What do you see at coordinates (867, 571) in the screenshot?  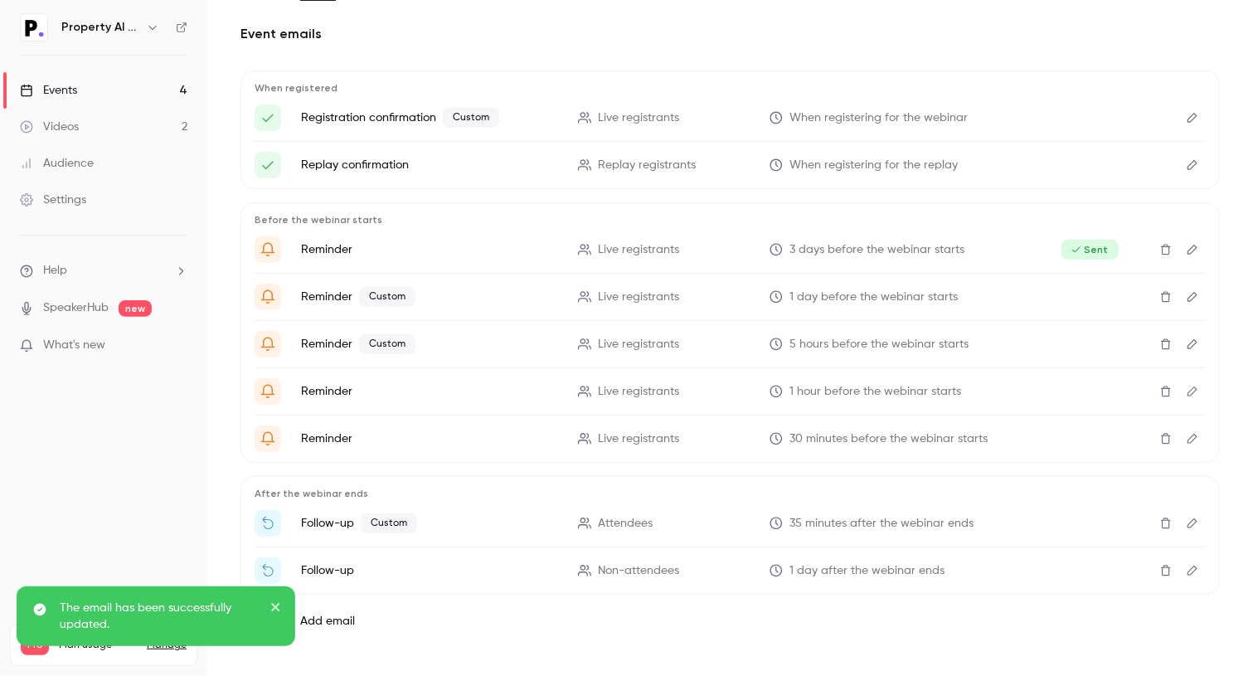 I see `span: 1 day after the webinar ends` at bounding box center [867, 571].